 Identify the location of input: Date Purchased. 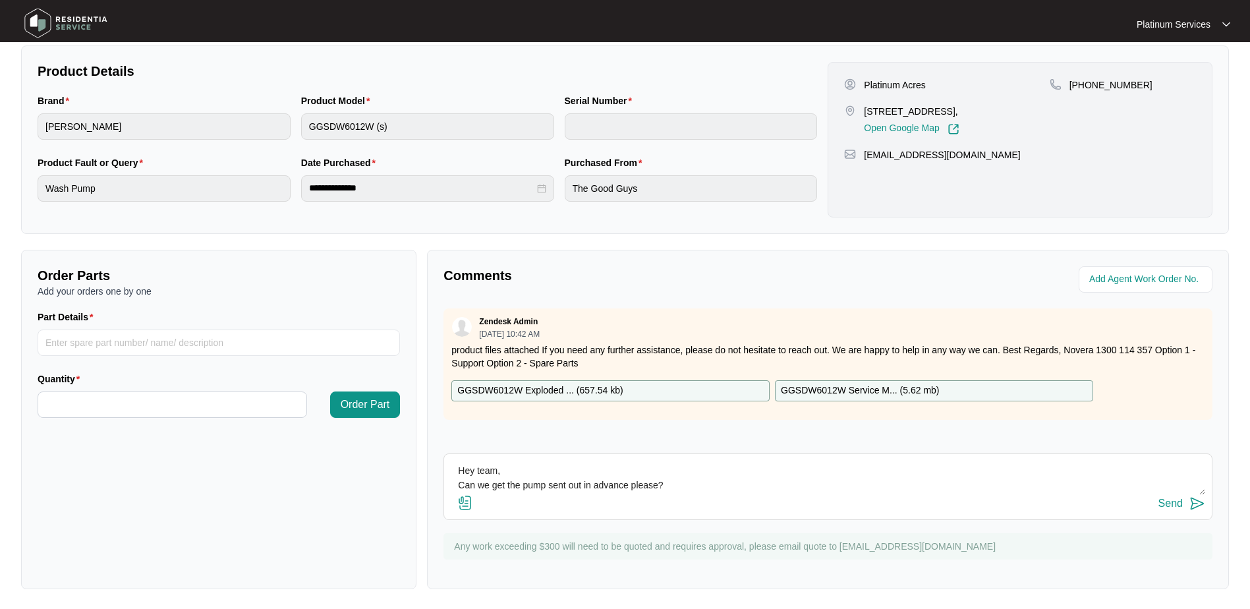
(422, 188).